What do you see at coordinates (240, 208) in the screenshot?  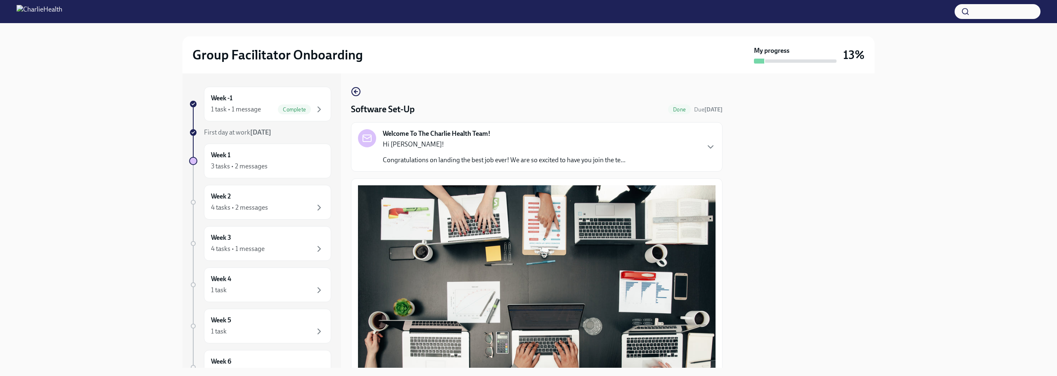 I see `div: 4 tasks • 2 messages` at bounding box center [240, 208].